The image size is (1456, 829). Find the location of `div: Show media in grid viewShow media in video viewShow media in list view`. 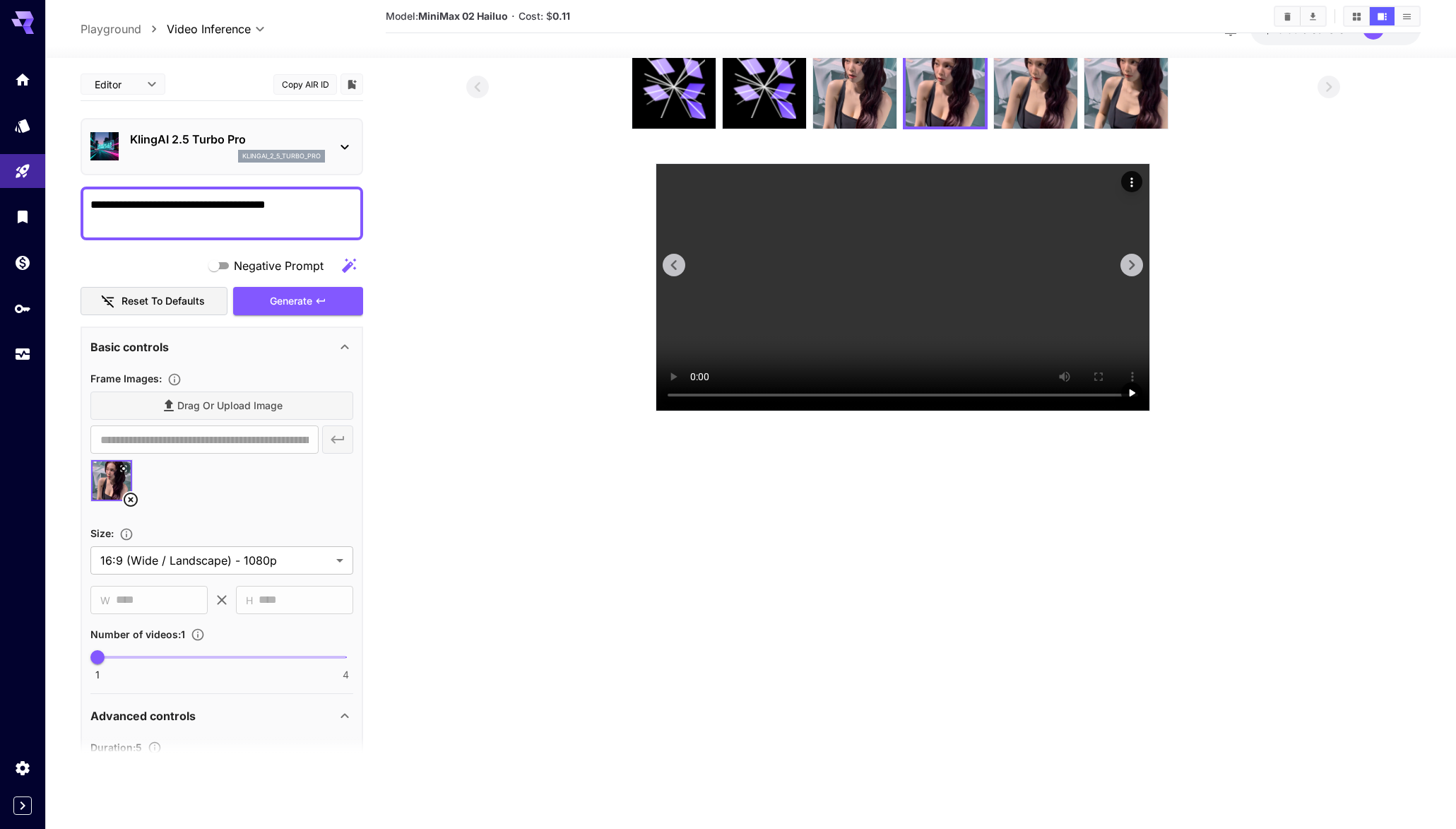

div: Show media in grid viewShow media in video viewShow media in list view is located at coordinates (1382, 16).